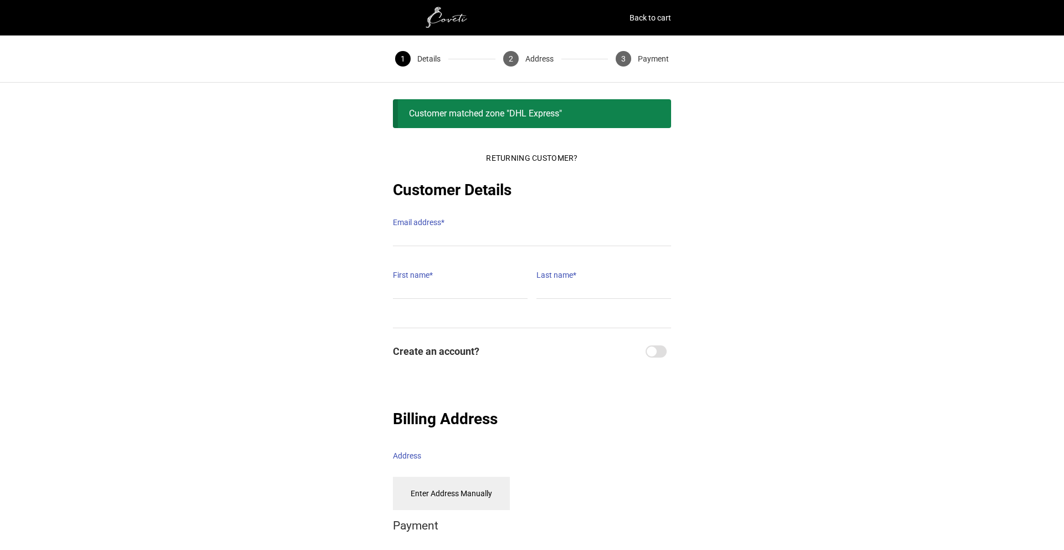 The width and height of the screenshot is (1064, 550). What do you see at coordinates (460, 275) in the screenshot?
I see `label: First name` at bounding box center [460, 275].